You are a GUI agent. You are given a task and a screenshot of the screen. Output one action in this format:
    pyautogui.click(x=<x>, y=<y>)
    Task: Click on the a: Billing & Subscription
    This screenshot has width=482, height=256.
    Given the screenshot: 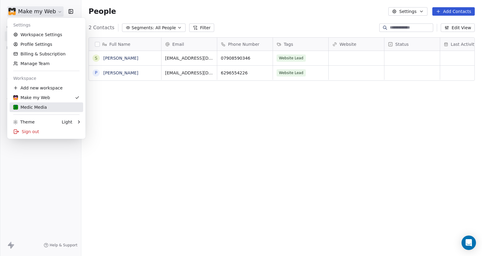 What is the action you would take?
    pyautogui.click(x=46, y=54)
    